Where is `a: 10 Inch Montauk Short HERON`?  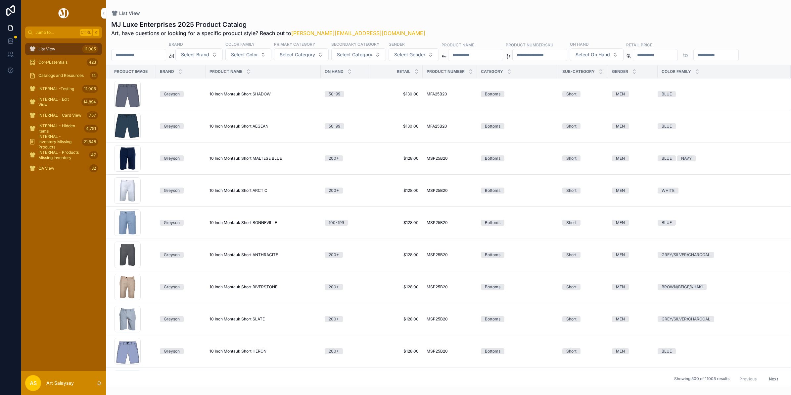
a: 10 Inch Montauk Short HERON is located at coordinates (263, 351).